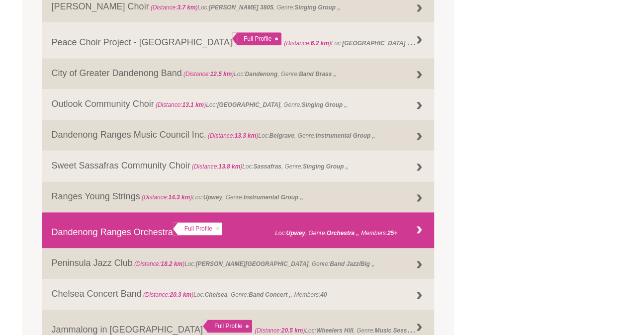 The width and height of the screenshot is (625, 335). What do you see at coordinates (193, 105) in the screenshot?
I see `strong: 13.1 km` at bounding box center [193, 105].